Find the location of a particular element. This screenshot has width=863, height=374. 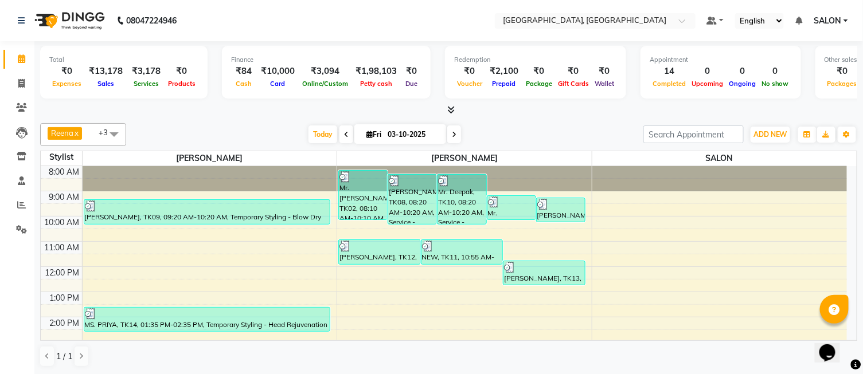

div: Redemption is located at coordinates (536, 60).